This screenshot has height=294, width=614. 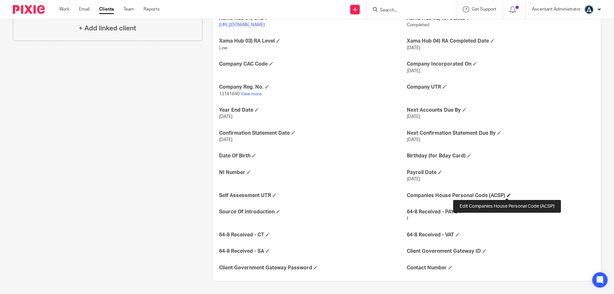 What do you see at coordinates (84, 9) in the screenshot?
I see `a: Email` at bounding box center [84, 9].